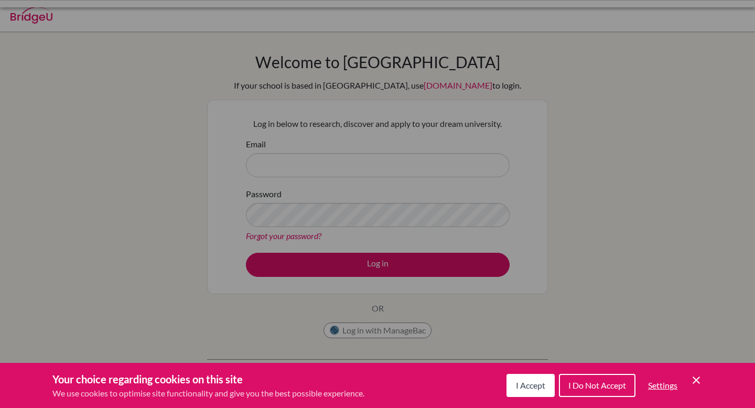  What do you see at coordinates (531, 386) in the screenshot?
I see `button: I Accept` at bounding box center [531, 386].